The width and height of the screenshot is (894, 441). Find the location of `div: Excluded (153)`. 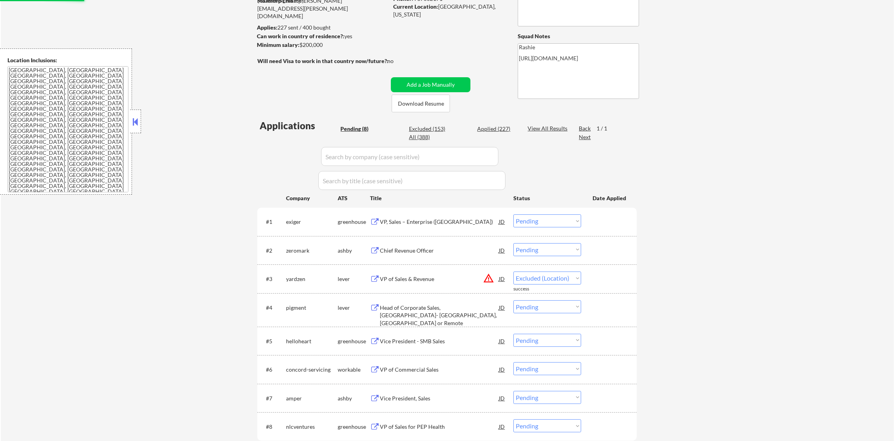

div: Excluded (153) is located at coordinates (429, 129).